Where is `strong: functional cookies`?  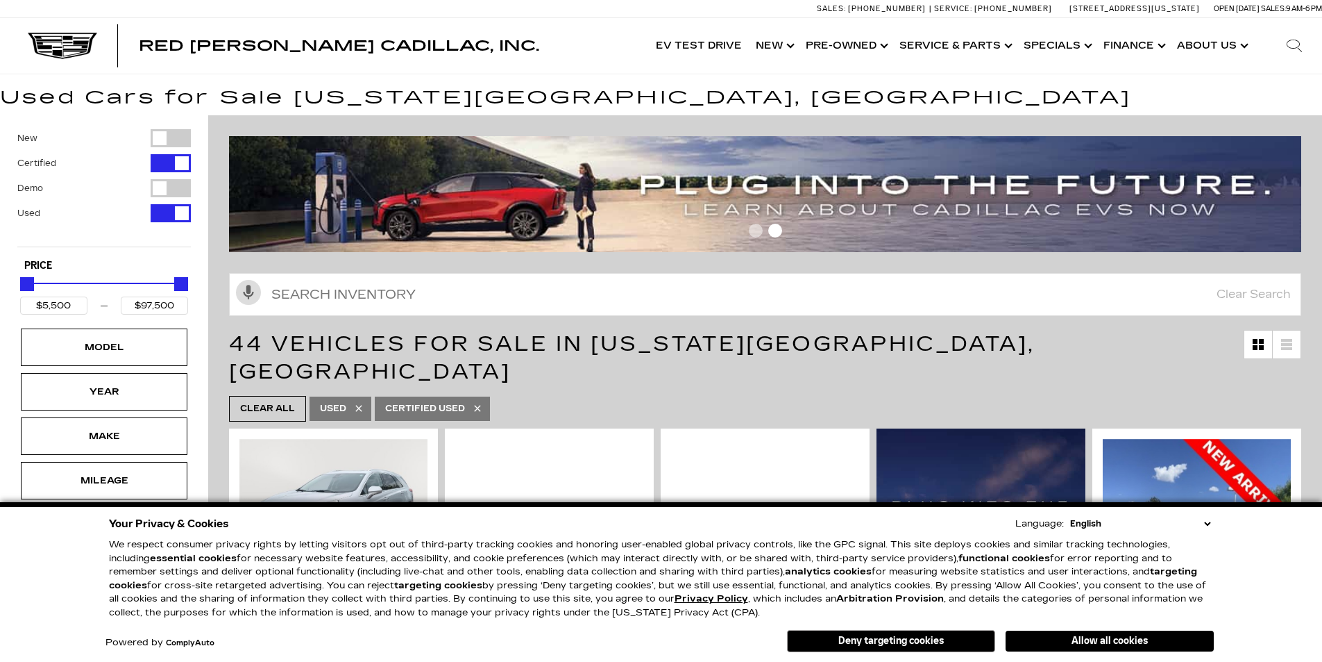
strong: functional cookies is located at coordinates (1004, 558).